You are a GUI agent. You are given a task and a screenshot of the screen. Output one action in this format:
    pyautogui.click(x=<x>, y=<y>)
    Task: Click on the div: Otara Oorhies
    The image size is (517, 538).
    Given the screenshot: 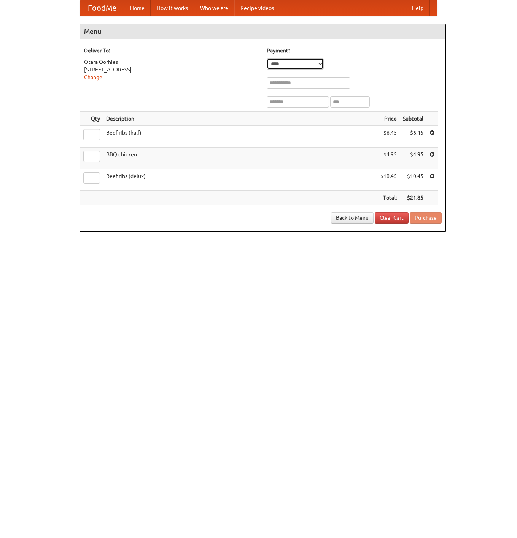 What is the action you would take?
    pyautogui.click(x=172, y=62)
    